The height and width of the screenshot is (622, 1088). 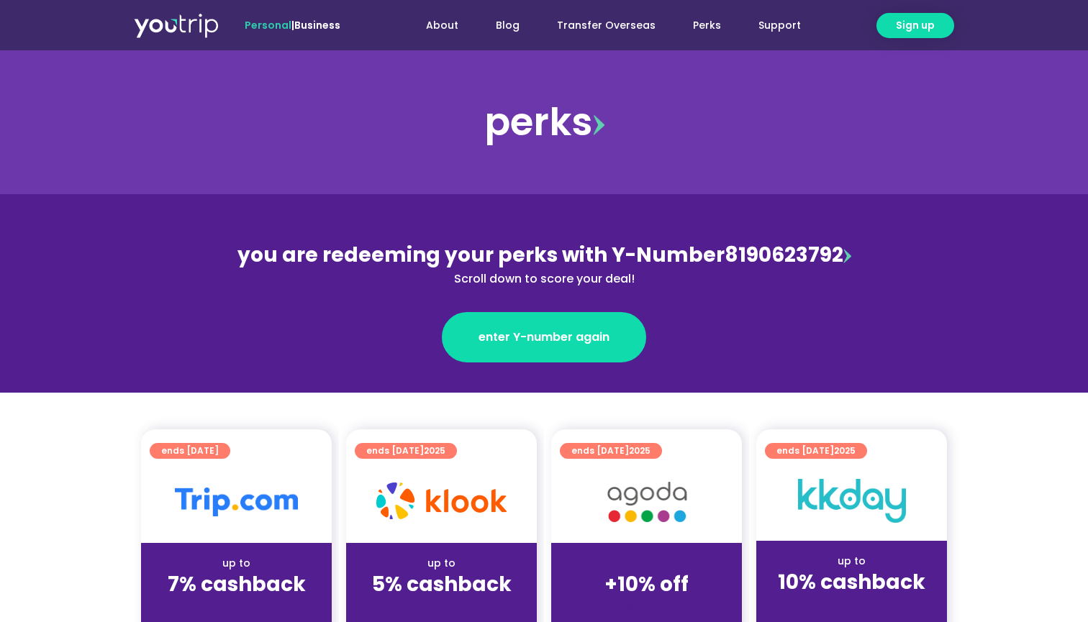 I want to click on span: enter Y-number again, so click(x=544, y=337).